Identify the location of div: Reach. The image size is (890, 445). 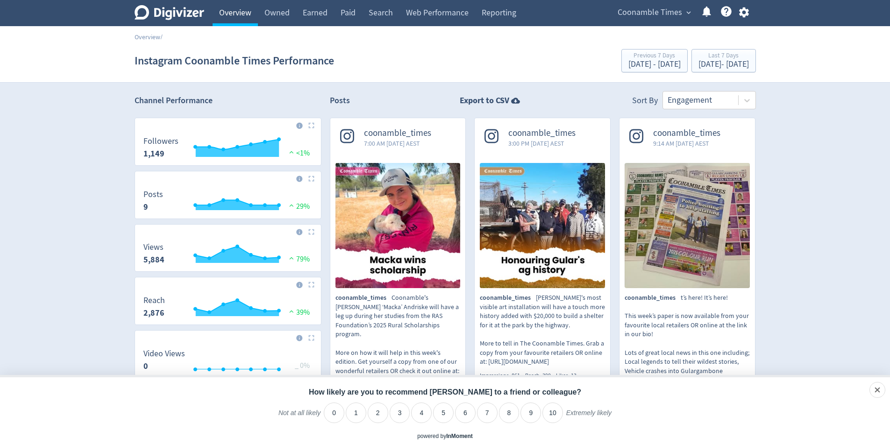
(541, 376).